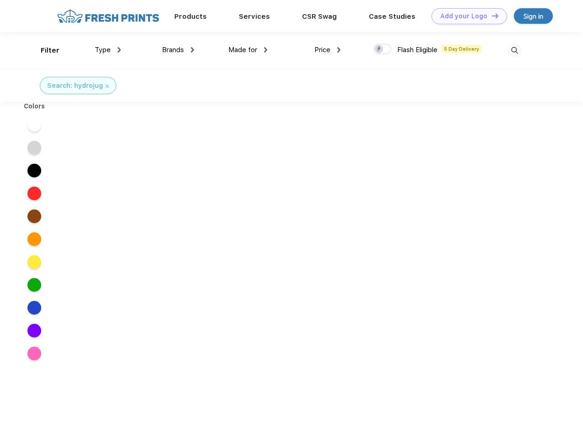  Describe the element at coordinates (190, 16) in the screenshot. I see `a: Products` at that location.